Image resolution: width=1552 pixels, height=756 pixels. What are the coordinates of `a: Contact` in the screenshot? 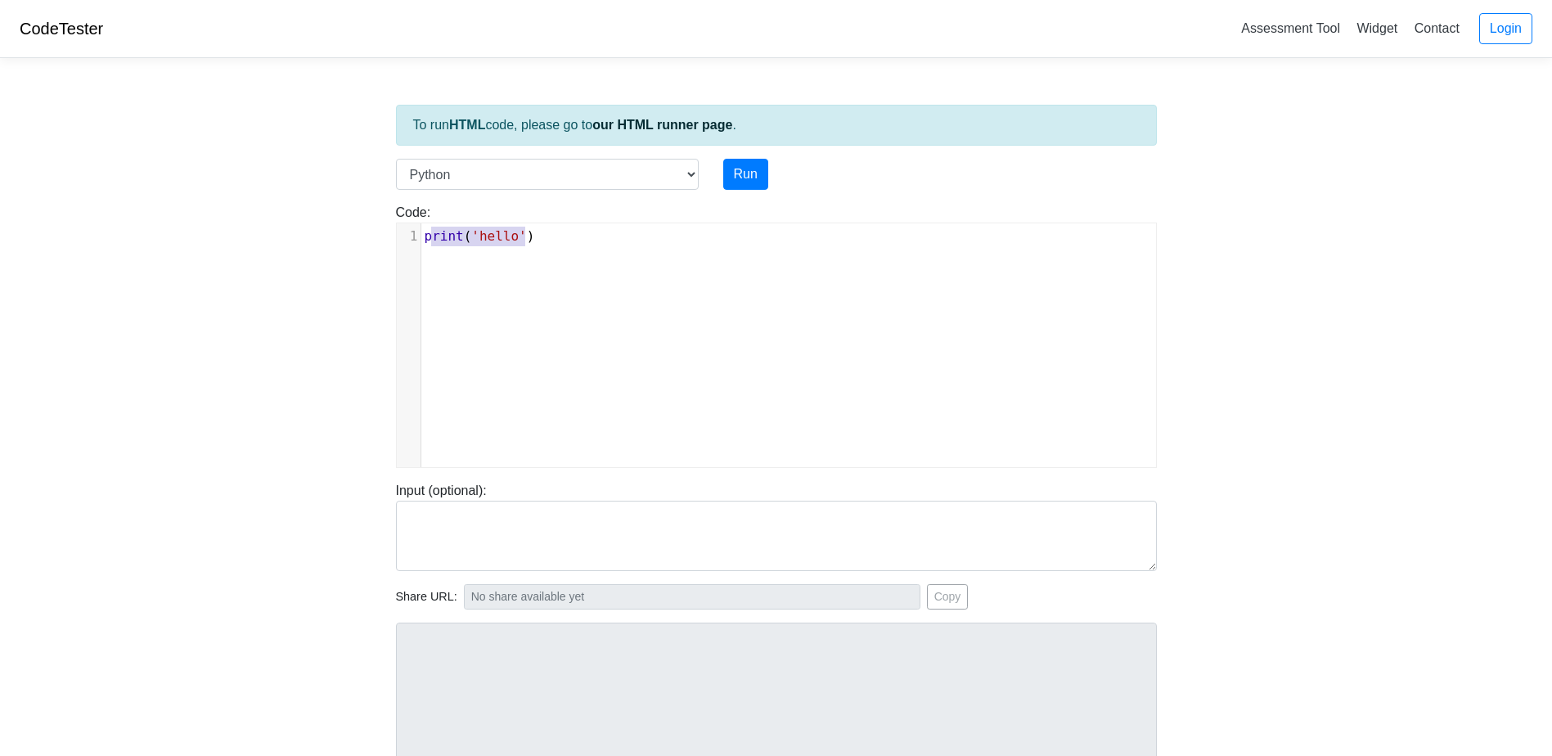 It's located at (1436, 28).